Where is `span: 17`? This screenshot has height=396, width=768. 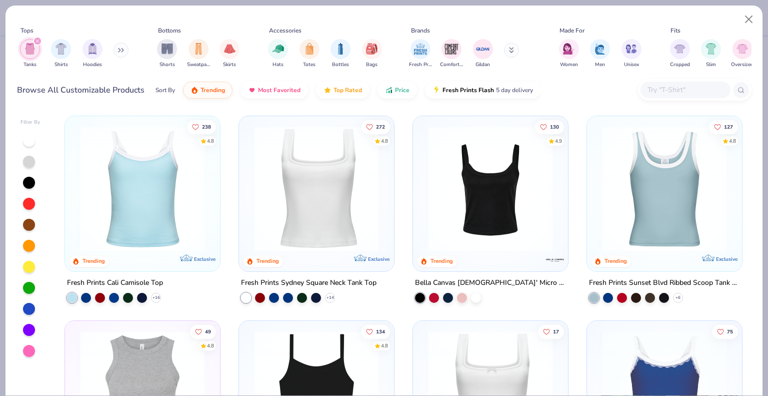
span: 17 is located at coordinates (556, 331).